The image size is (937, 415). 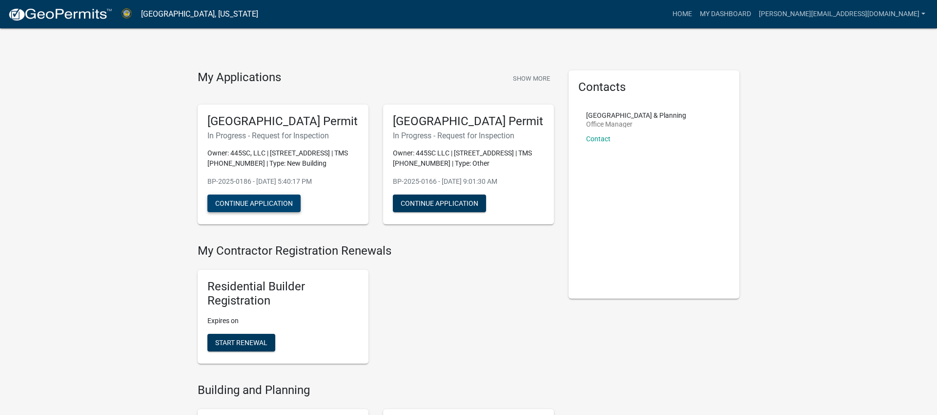 What do you see at coordinates (239, 78) in the screenshot?
I see `h4: My Applications` at bounding box center [239, 78].